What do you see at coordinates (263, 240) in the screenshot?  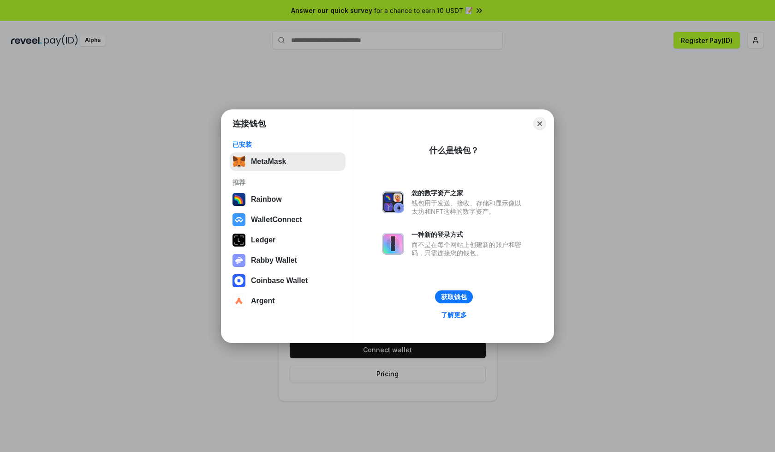 I see `div: Ledger` at bounding box center [263, 240].